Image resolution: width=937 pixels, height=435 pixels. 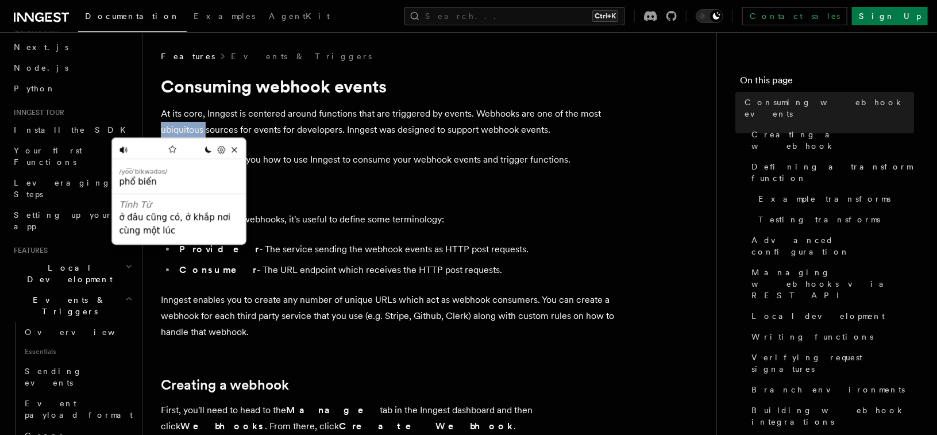 I want to click on p: Inngest enables you to create any number of unique URLs which act as webhook consumers. You can c..., so click(x=391, y=316).